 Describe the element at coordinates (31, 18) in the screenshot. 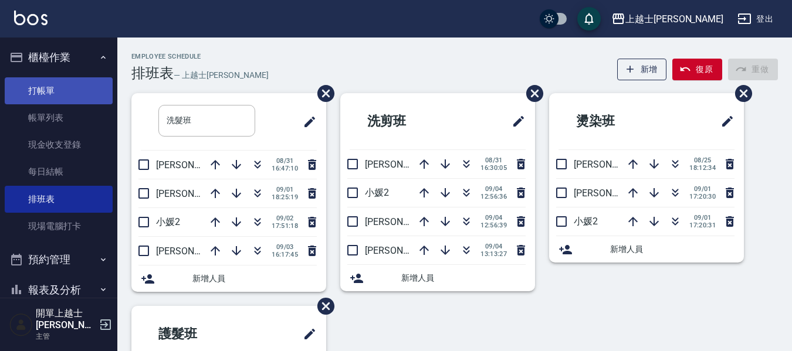

I see `img: Logo` at that location.